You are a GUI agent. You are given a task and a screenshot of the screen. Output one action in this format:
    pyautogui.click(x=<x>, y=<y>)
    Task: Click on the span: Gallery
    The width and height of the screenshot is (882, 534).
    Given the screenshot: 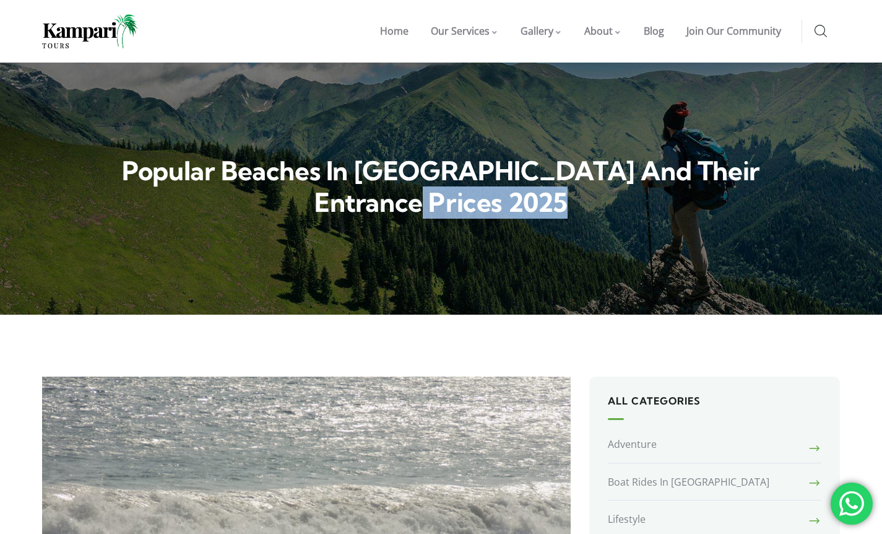 What is the action you would take?
    pyautogui.click(x=537, y=31)
    